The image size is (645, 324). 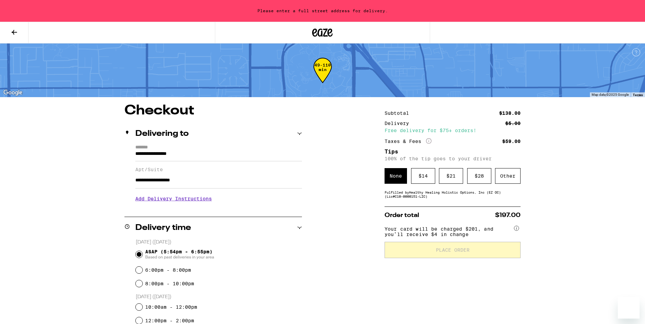 What do you see at coordinates (163, 228) in the screenshot?
I see `h2: Delivery time` at bounding box center [163, 228].